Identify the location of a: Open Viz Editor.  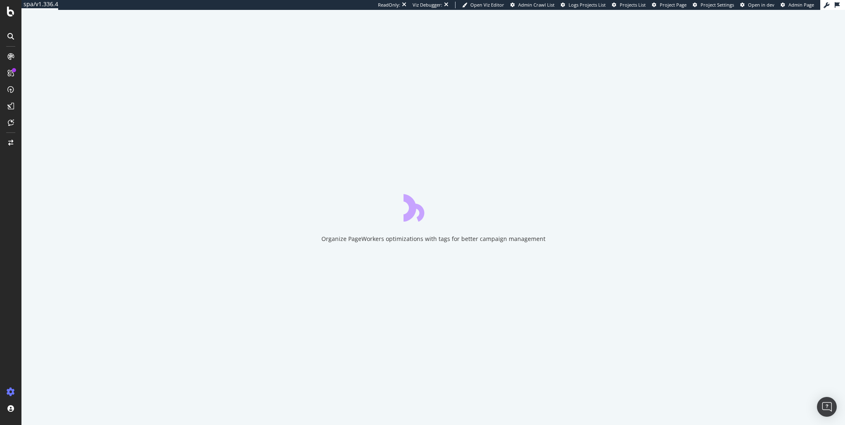
(483, 5).